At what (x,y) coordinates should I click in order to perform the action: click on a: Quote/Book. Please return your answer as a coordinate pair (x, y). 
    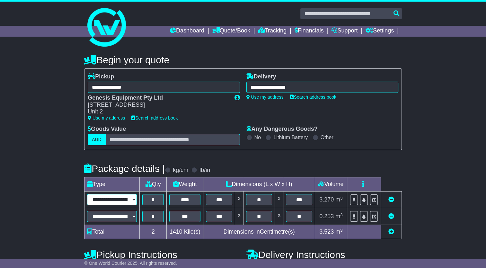
    Looking at the image, I should click on (231, 31).